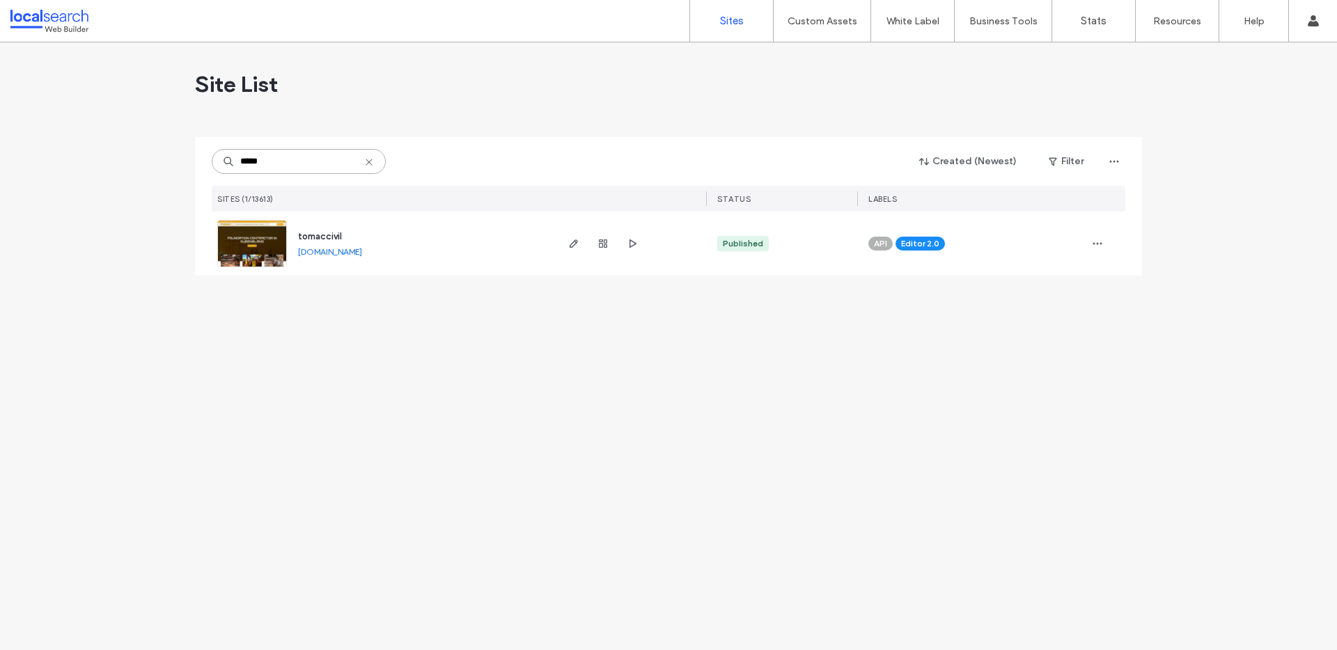 The image size is (1337, 650). What do you see at coordinates (245, 199) in the screenshot?
I see `span: SITES (1/13613)` at bounding box center [245, 199].